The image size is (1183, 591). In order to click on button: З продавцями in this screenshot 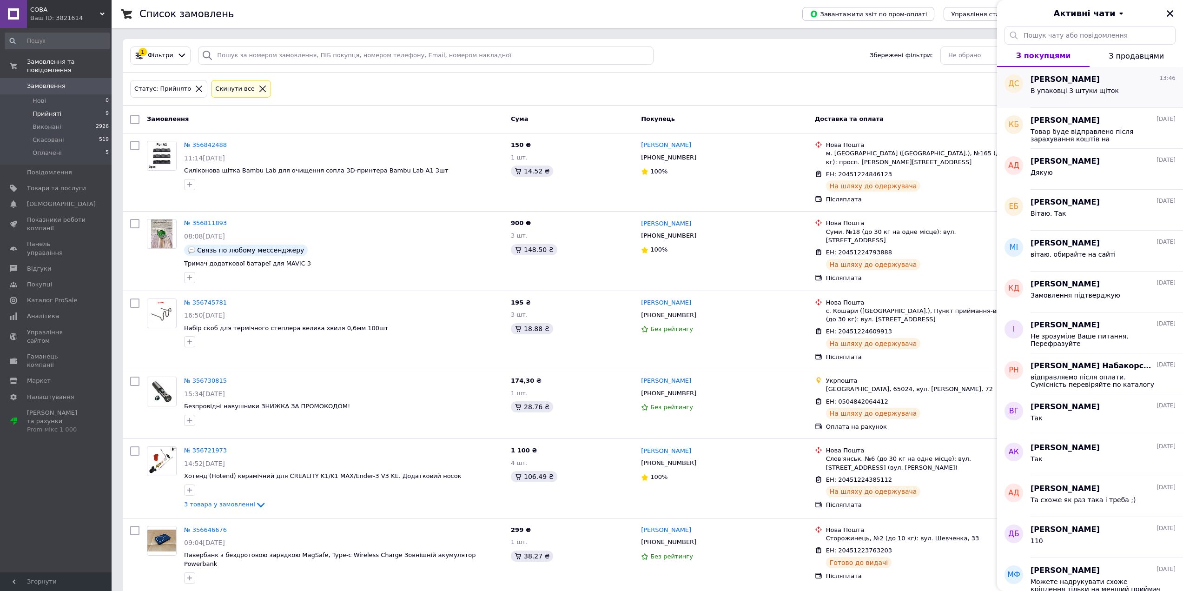, I will do `click(1136, 56)`.